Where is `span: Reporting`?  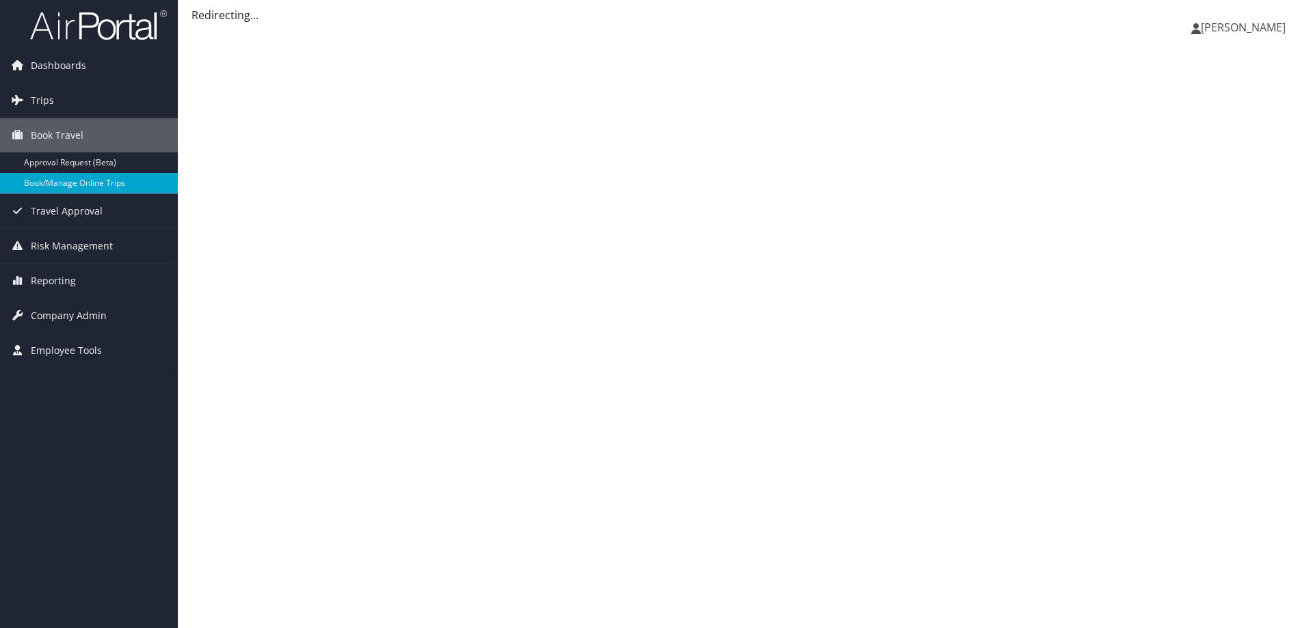 span: Reporting is located at coordinates (53, 281).